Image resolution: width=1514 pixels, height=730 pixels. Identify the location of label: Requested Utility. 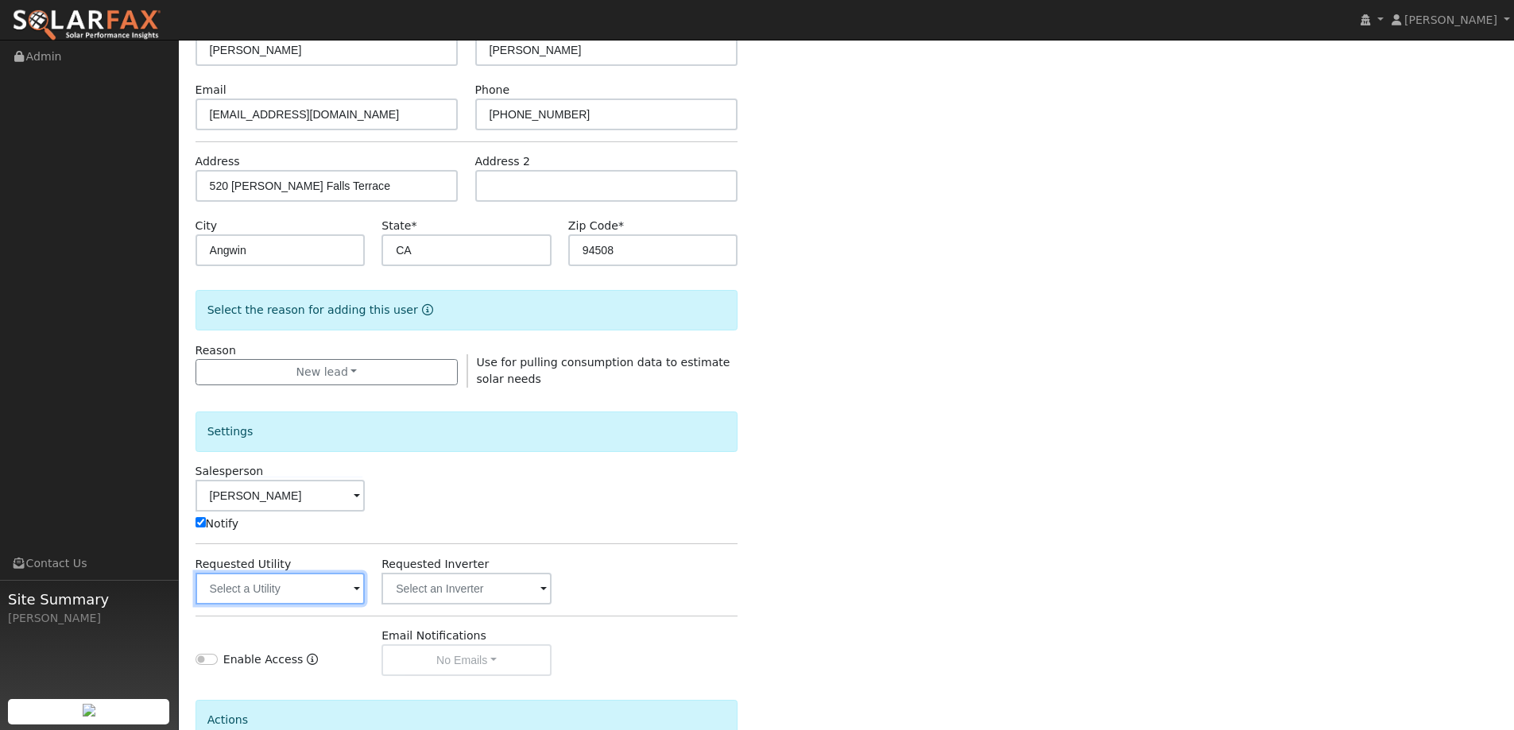
(243, 564).